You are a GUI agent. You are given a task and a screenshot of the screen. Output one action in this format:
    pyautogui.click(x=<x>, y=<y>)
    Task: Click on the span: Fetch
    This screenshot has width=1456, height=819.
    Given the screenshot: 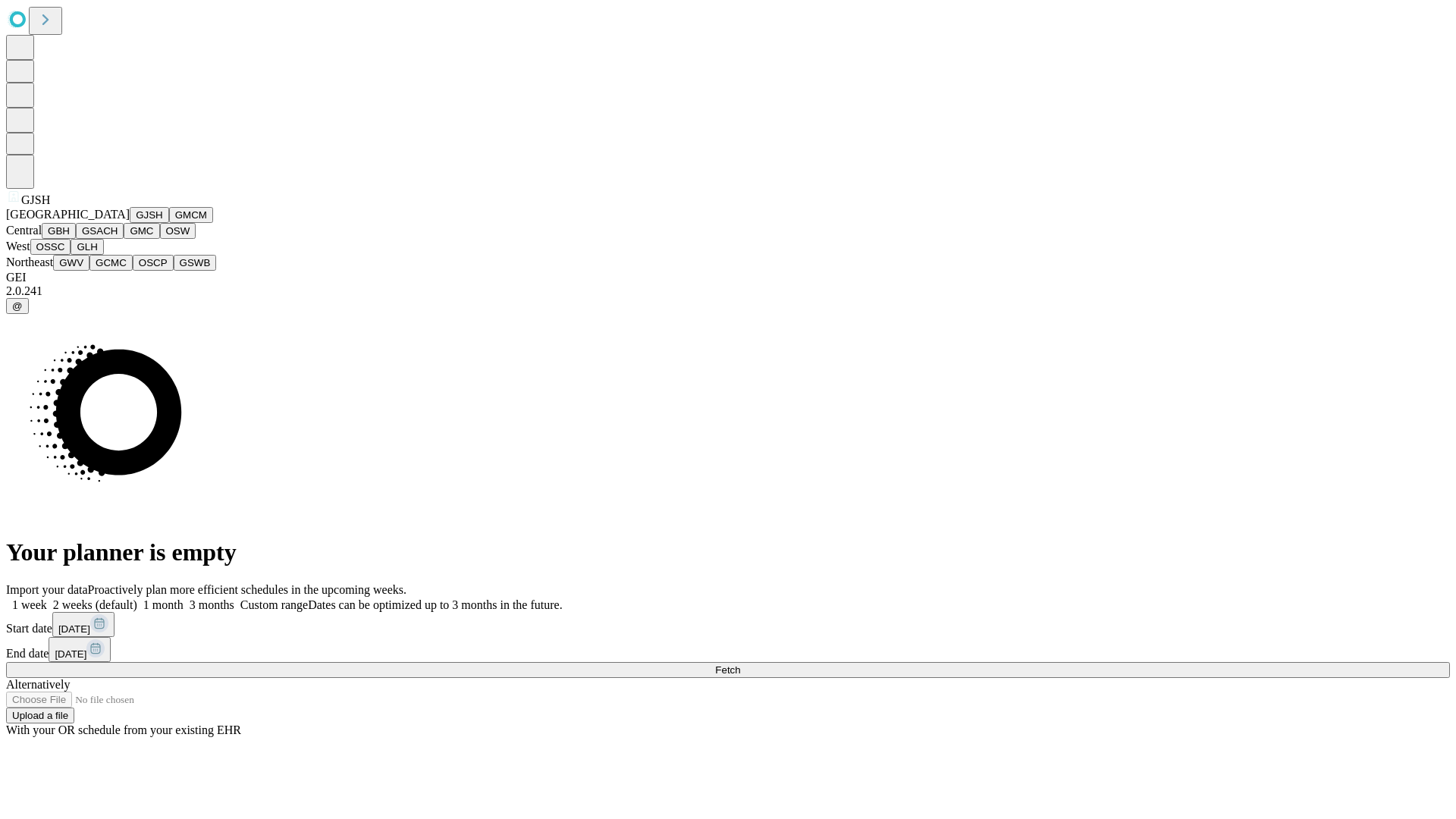 What is the action you would take?
    pyautogui.click(x=727, y=670)
    